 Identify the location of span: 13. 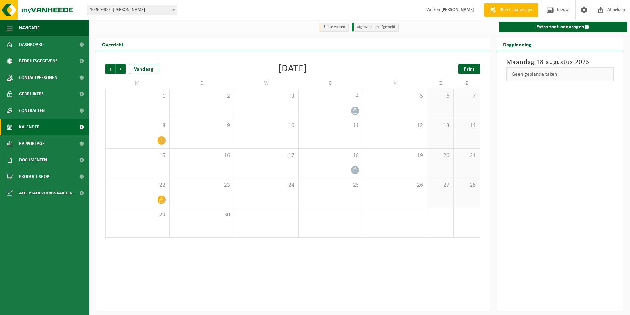
(440, 126).